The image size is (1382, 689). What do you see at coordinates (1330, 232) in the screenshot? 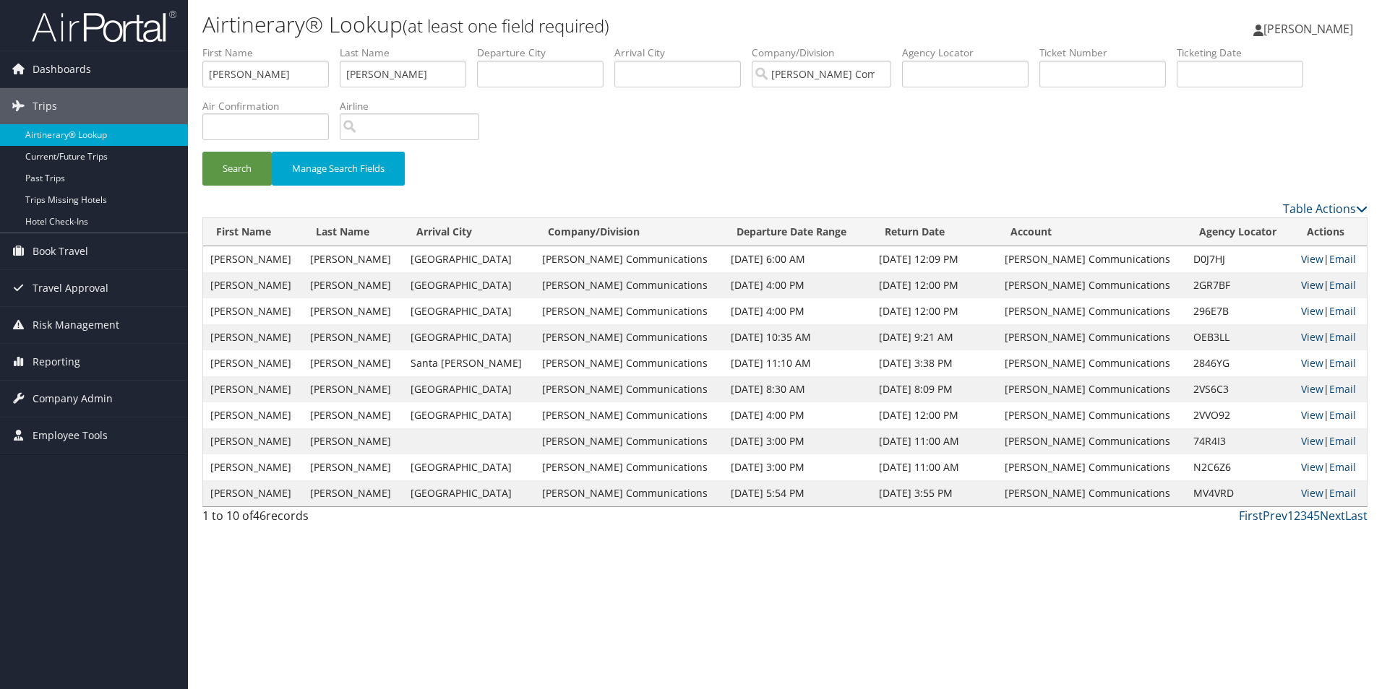
I see `th: Actions` at bounding box center [1330, 232].